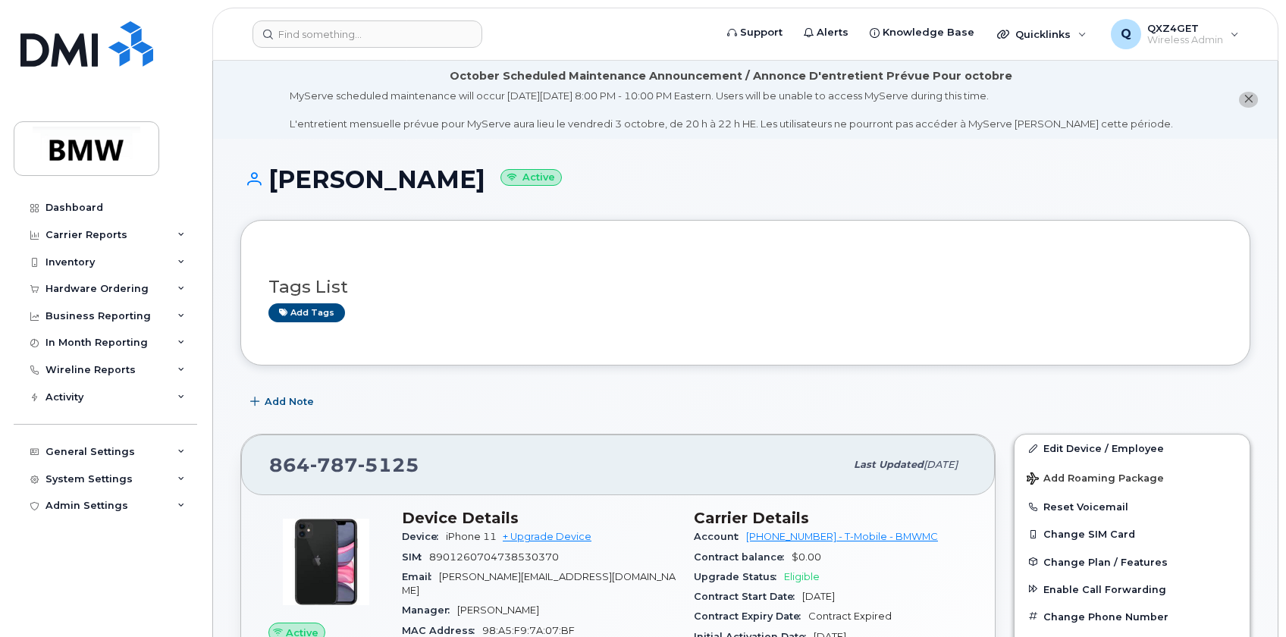  Describe the element at coordinates (289, 401) in the screenshot. I see `span: Add Note` at that location.